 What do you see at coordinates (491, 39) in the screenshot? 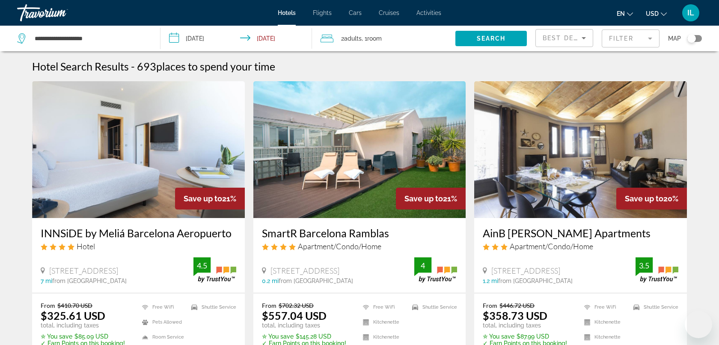
I see `button: Search` at bounding box center [491, 39].